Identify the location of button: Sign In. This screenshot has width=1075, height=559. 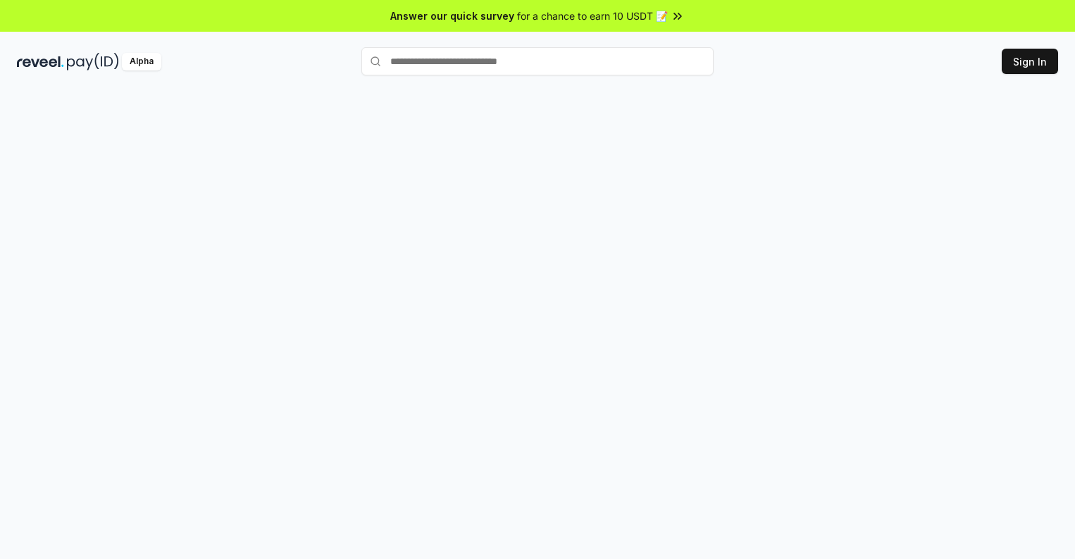
(1030, 61).